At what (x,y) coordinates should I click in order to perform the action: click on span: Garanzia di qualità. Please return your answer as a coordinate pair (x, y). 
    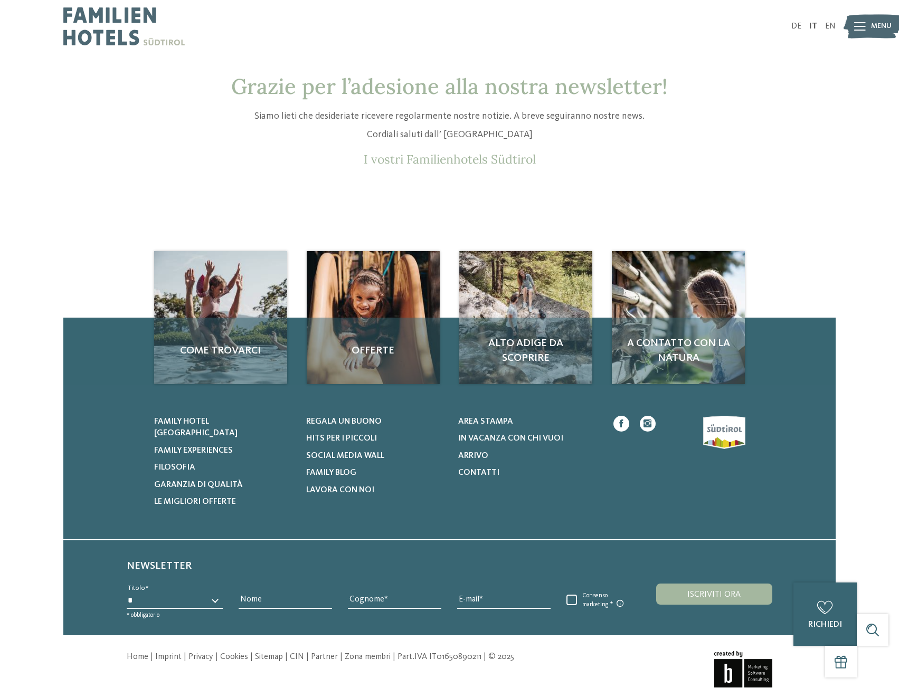
    Looking at the image, I should click on (198, 485).